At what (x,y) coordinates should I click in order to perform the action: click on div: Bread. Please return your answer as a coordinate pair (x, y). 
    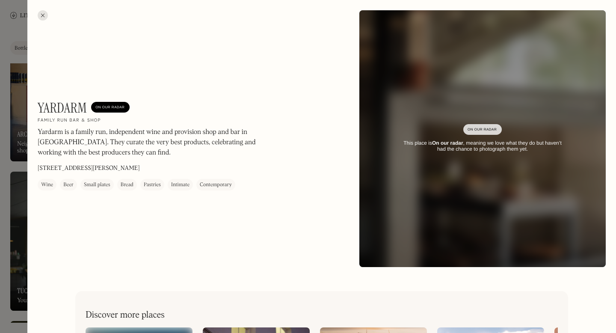
    Looking at the image, I should click on (127, 185).